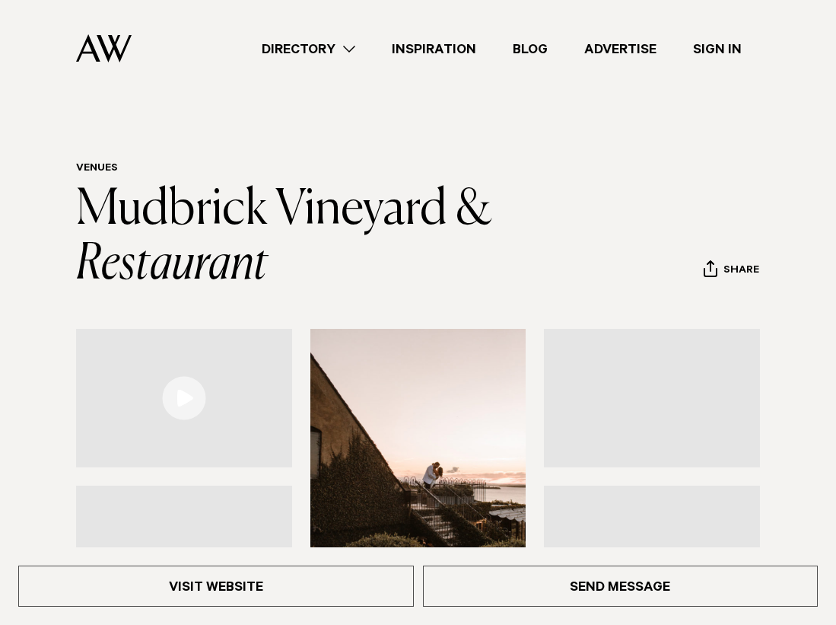  Describe the element at coordinates (97, 169) in the screenshot. I see `a: Venues` at that location.